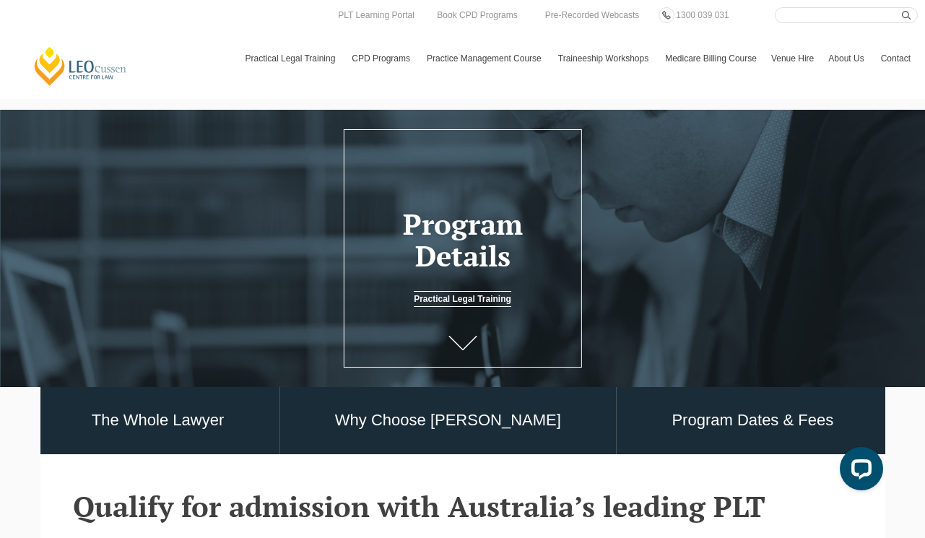 Image resolution: width=925 pixels, height=538 pixels. Describe the element at coordinates (847, 58) in the screenshot. I see `a: About Us` at that location.